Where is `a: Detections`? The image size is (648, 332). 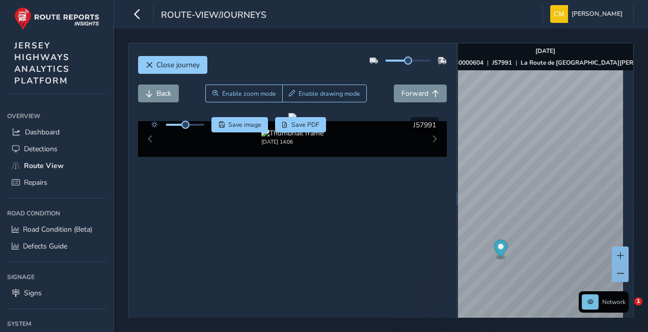
a: Detections is located at coordinates (57, 149).